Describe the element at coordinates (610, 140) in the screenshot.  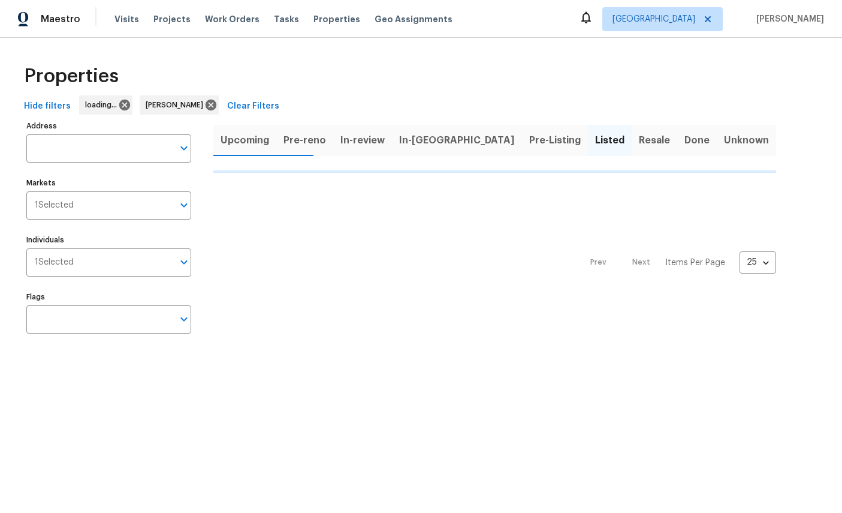
I see `span: Listed` at that location.